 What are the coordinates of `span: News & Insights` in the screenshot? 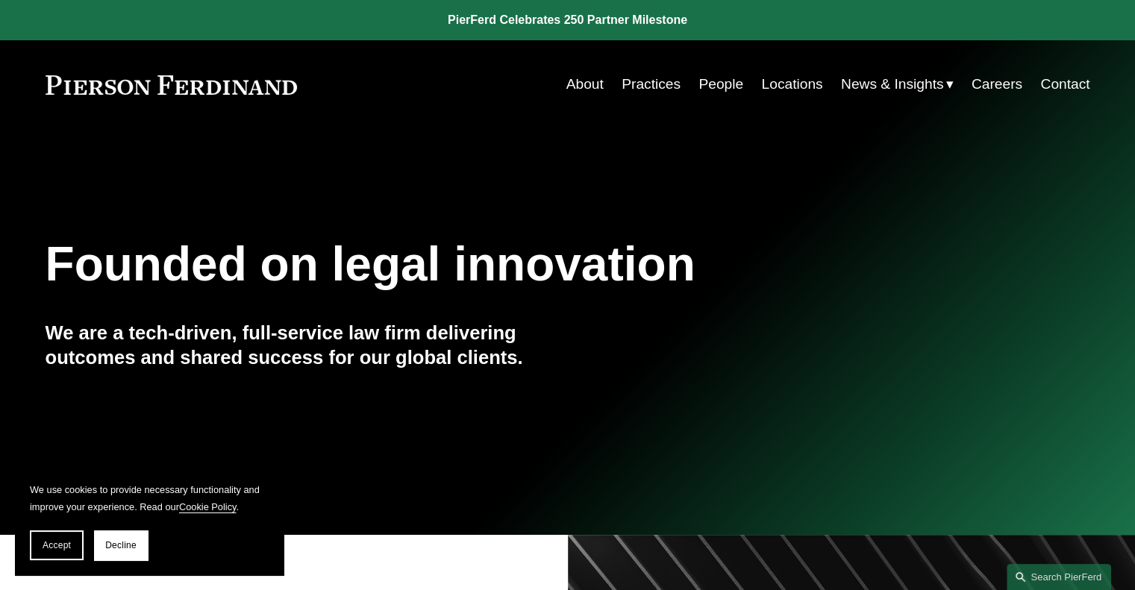 It's located at (892, 84).